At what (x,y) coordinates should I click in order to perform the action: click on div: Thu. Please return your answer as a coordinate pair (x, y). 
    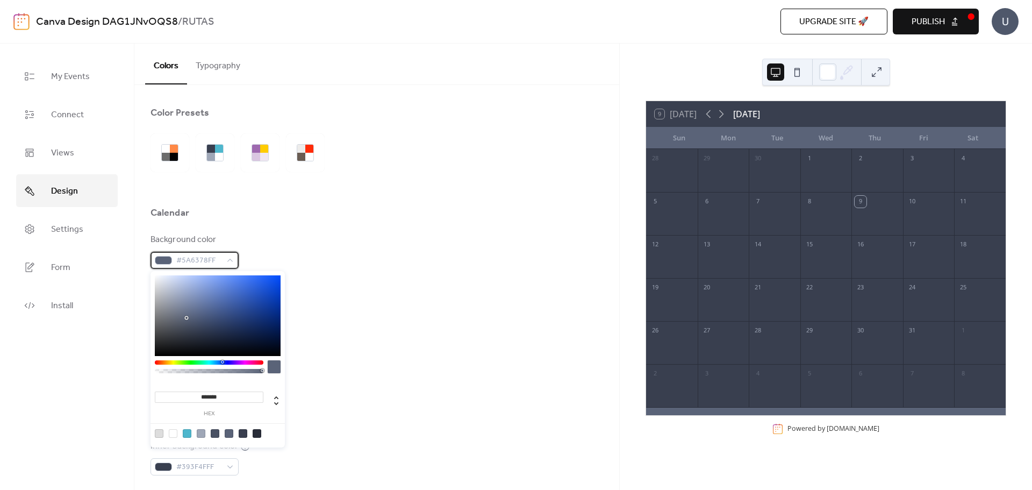
    Looking at the image, I should click on (875, 138).